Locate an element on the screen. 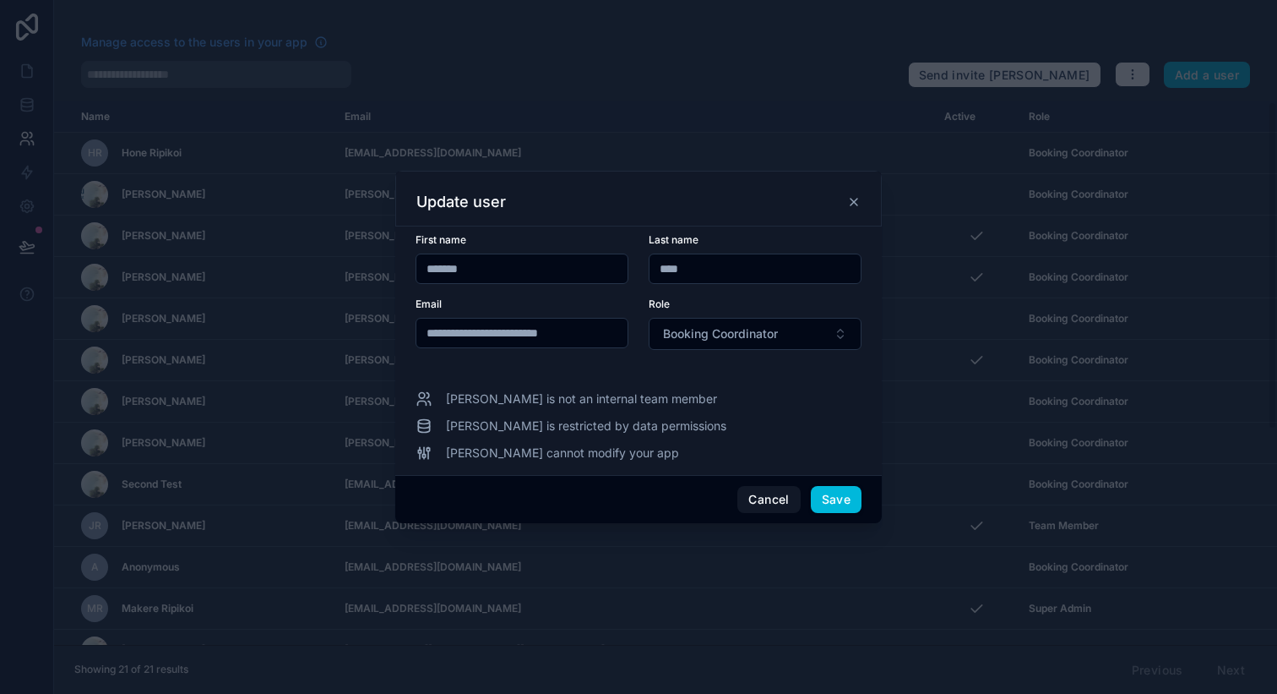 This screenshot has width=1277, height=694. span: Email is located at coordinates (428, 303).